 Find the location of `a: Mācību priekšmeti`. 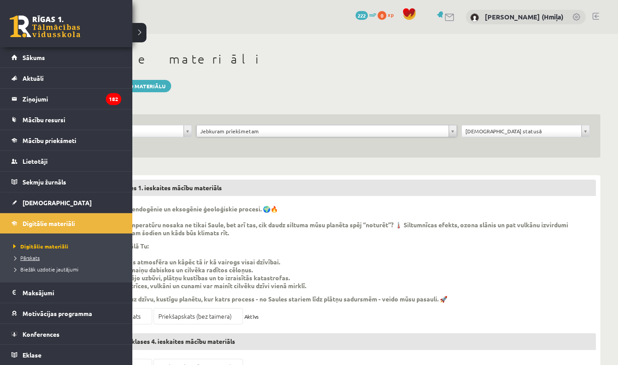

a: Mācību priekšmeti is located at coordinates (66, 140).